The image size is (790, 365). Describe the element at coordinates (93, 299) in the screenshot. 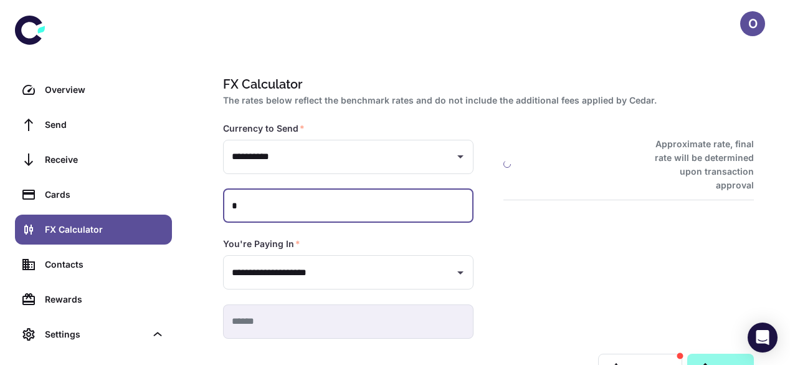

I see `a: Rewards` at that location.